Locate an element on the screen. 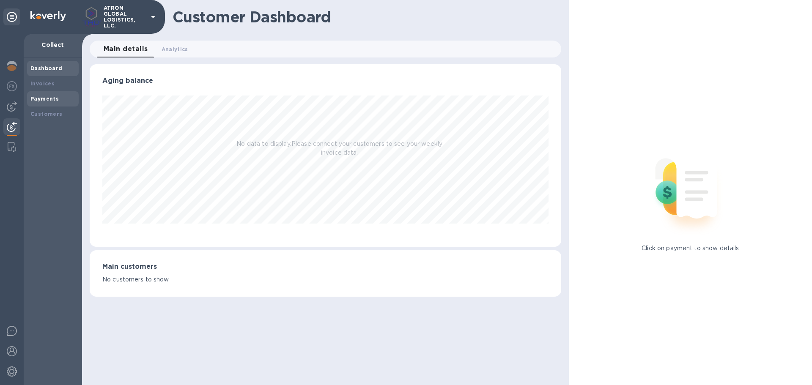 This screenshot has width=812, height=385. b: Dashboard is located at coordinates (47, 68).